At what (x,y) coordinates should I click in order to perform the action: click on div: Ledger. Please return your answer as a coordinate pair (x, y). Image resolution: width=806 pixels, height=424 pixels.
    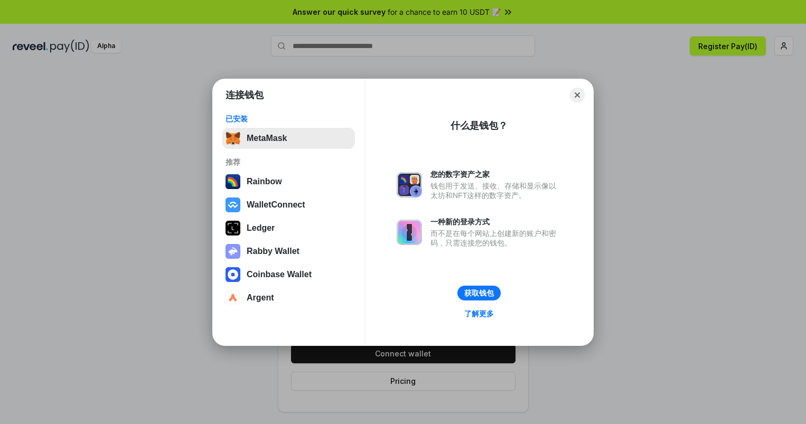
    Looking at the image, I should click on (260, 228).